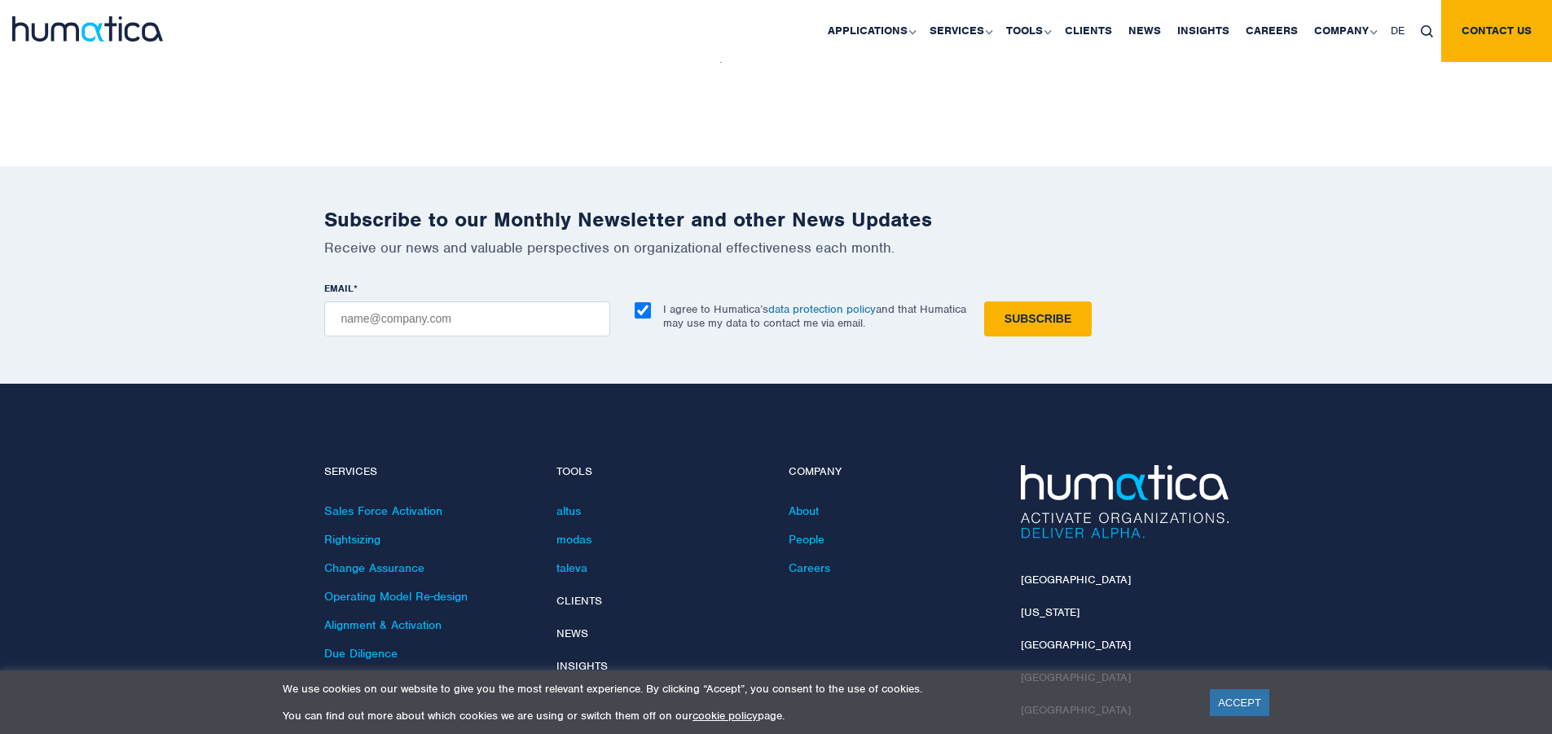 This screenshot has height=734, width=1552. Describe the element at coordinates (1397, 30) in the screenshot. I see `span: DE` at that location.